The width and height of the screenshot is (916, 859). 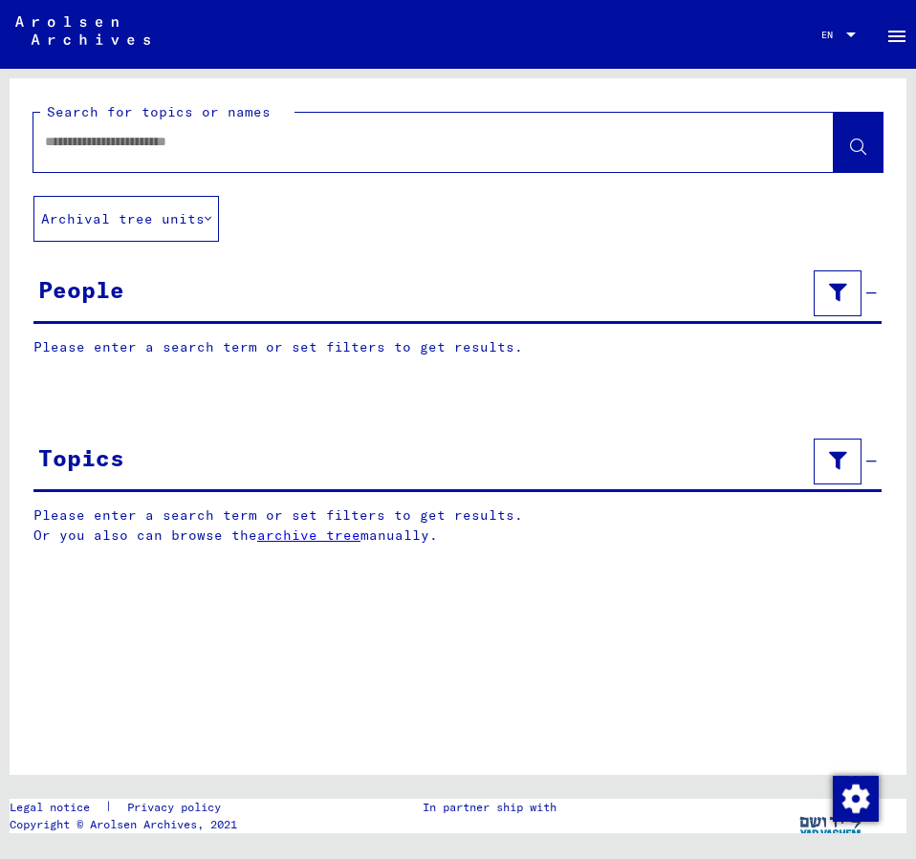 What do you see at coordinates (896, 36) in the screenshot?
I see `mat-icon: Side nav toggle icon` at bounding box center [896, 36].